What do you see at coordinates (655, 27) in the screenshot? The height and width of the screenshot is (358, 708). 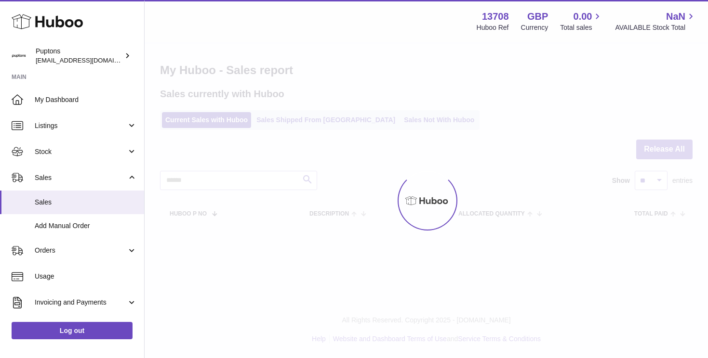 I see `span: AVAILABLE Stock Total` at bounding box center [655, 27].